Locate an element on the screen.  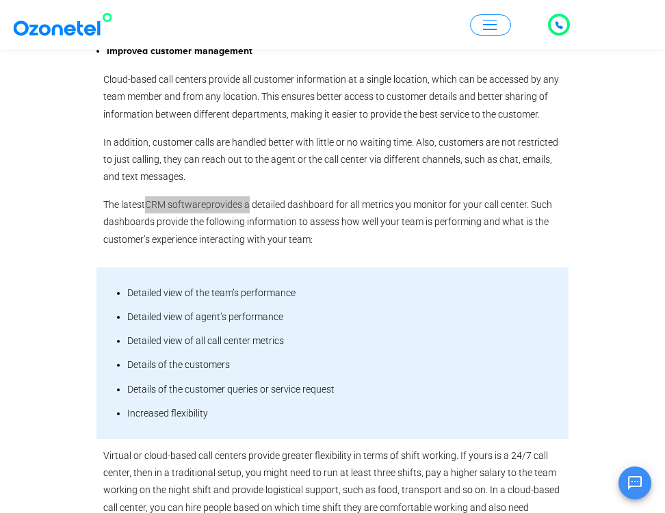
li: Detailed view of all call center metrics is located at coordinates (341, 341).